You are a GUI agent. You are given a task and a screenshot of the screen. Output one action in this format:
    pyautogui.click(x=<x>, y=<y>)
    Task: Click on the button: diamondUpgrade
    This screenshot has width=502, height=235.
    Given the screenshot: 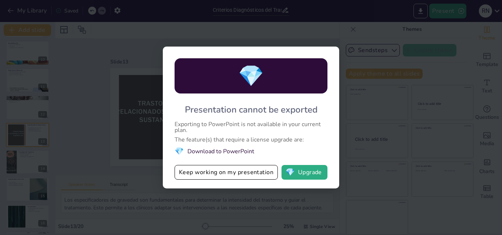 What is the action you would take?
    pyautogui.click(x=304, y=173)
    